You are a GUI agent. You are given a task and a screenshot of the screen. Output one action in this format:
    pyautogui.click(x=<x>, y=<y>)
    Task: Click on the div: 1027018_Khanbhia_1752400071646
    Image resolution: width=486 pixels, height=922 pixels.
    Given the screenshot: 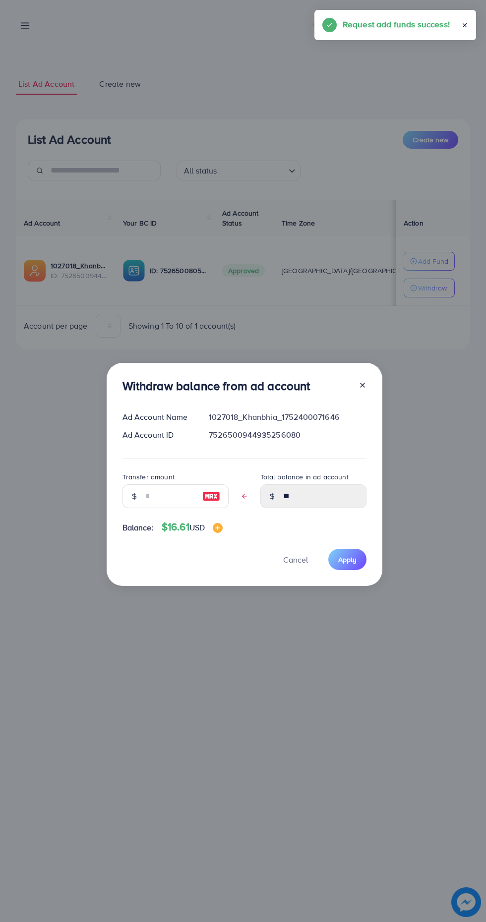 What is the action you would take?
    pyautogui.click(x=287, y=417)
    